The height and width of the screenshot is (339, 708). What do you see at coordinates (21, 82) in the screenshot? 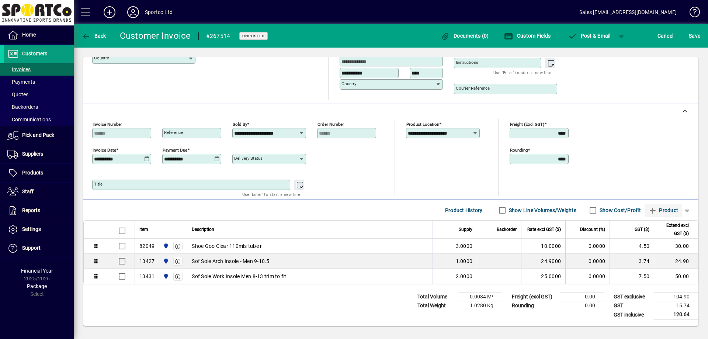
I see `span: Payments` at bounding box center [21, 82].